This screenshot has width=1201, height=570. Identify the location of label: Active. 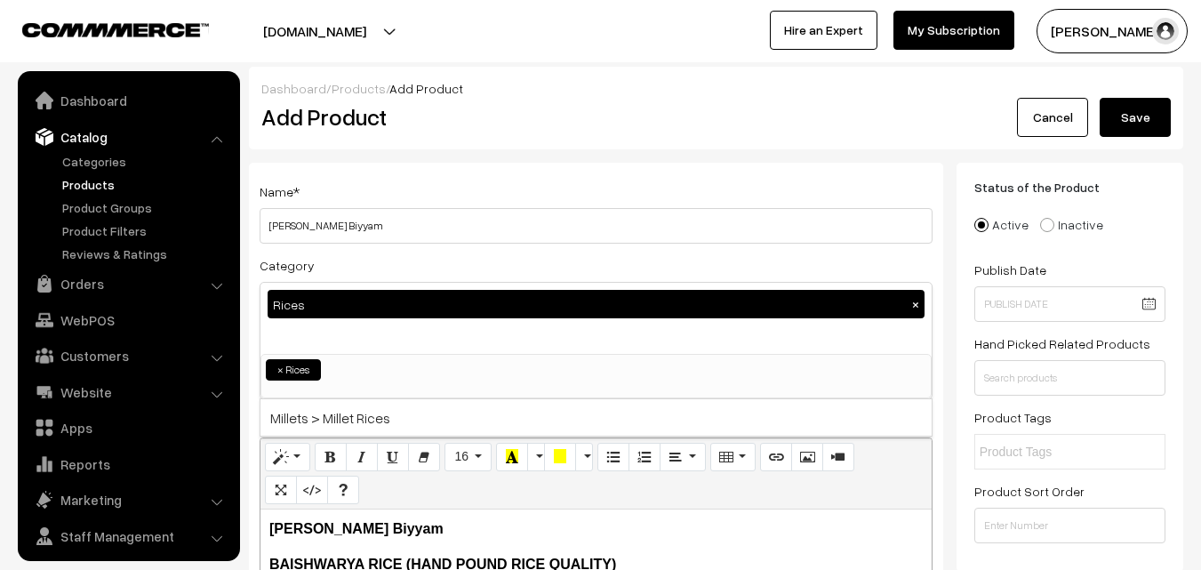
(1001, 224).